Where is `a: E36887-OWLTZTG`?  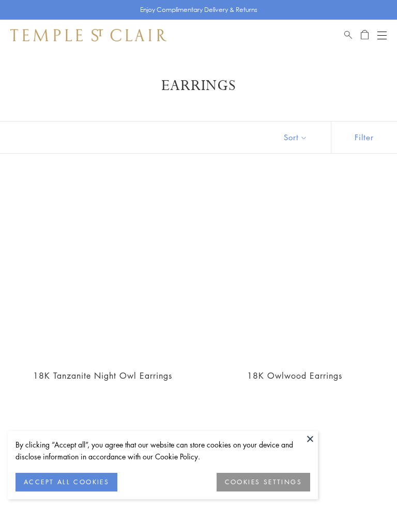 a: E36887-OWLTZTG is located at coordinates (102, 270).